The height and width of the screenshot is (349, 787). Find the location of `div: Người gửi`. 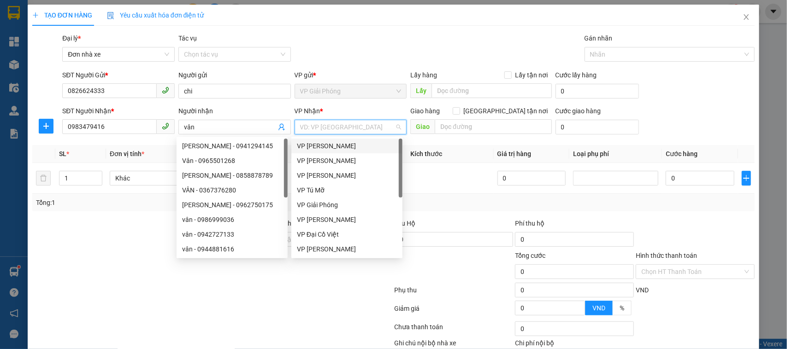

div: Người gửi is located at coordinates (235, 75).